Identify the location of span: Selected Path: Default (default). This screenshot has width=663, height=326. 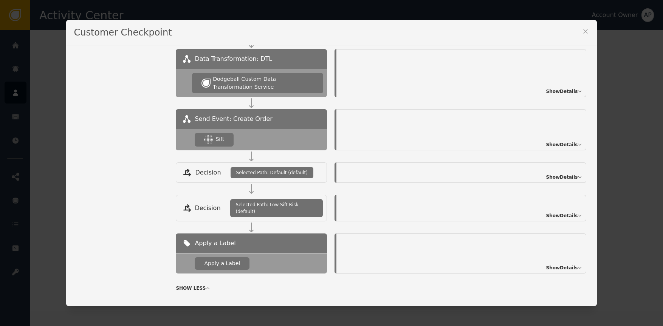
(272, 173).